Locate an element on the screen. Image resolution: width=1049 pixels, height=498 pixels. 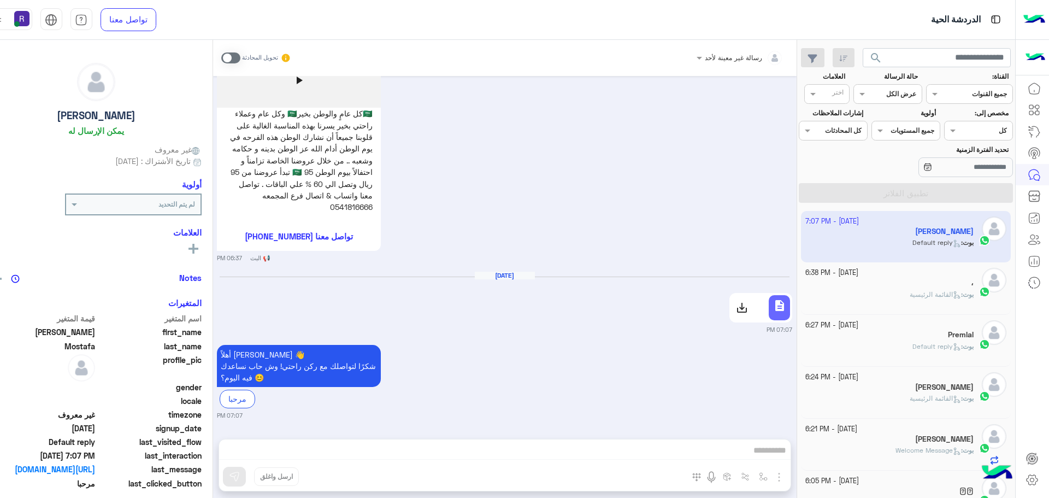
h5: 𓊿𓊿 is located at coordinates (967, 491).